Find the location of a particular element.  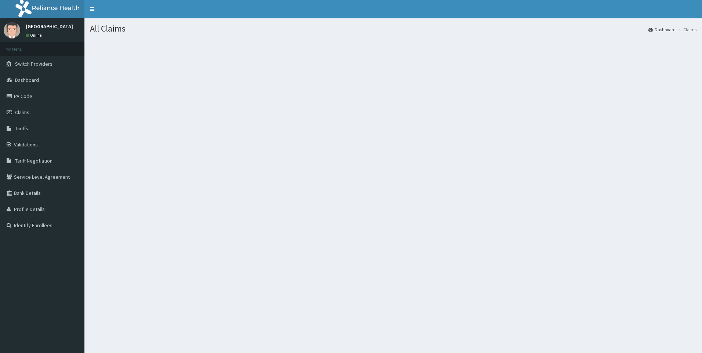

a: Online is located at coordinates (35, 35).